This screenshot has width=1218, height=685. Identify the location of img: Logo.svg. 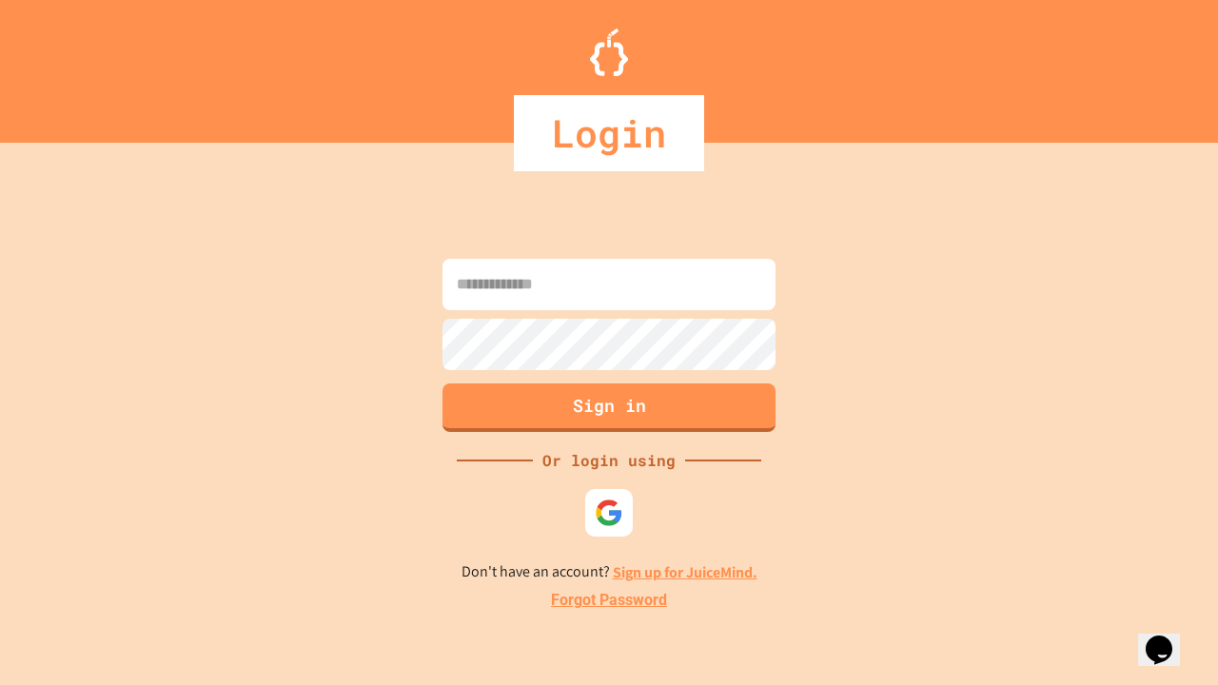
(609, 52).